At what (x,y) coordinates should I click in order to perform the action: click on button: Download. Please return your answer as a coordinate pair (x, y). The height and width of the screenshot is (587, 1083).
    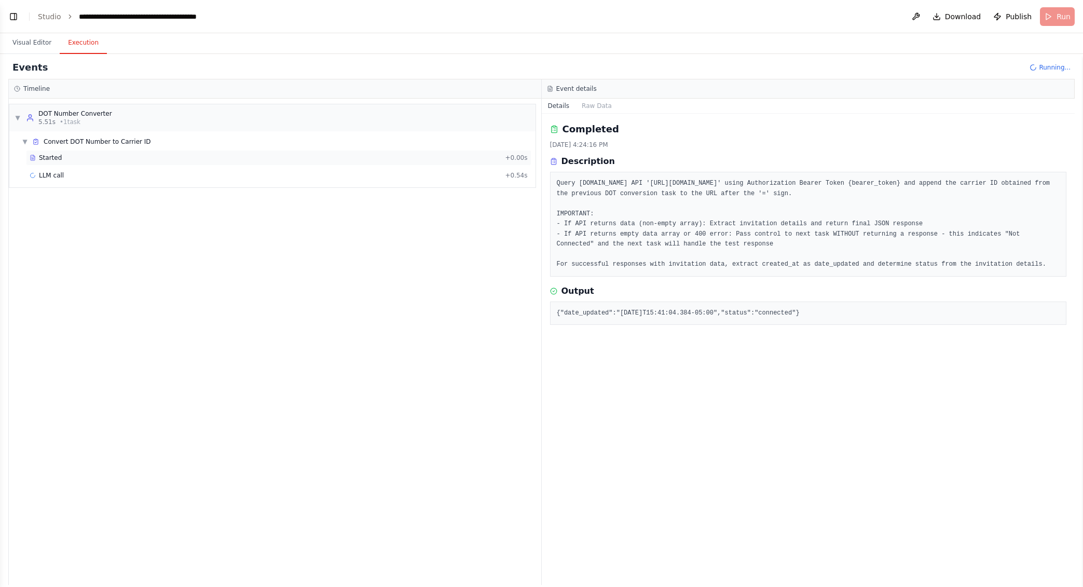
    Looking at the image, I should click on (957, 17).